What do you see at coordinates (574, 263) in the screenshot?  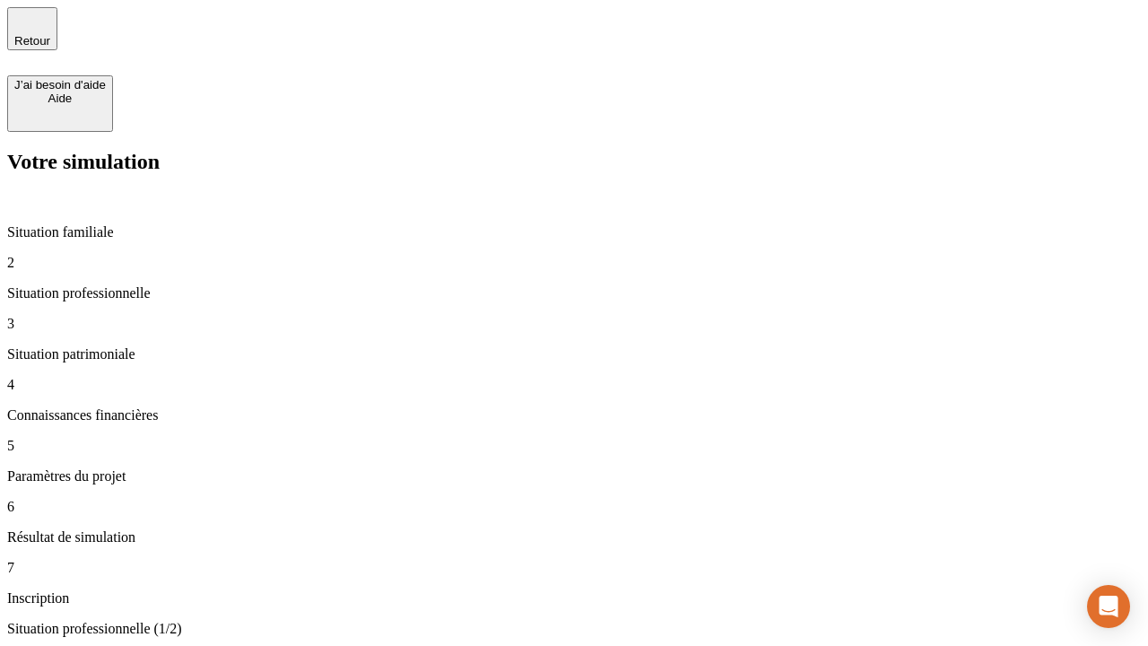 I see `p: 2` at bounding box center [574, 263].